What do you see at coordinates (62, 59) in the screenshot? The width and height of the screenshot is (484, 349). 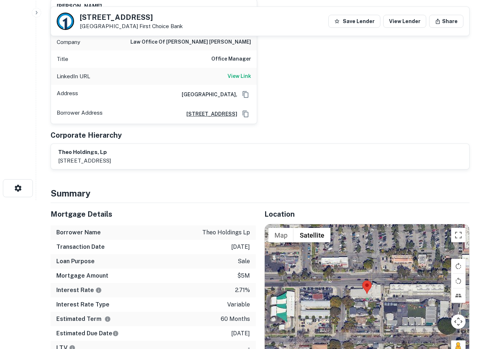 I see `p: Title` at bounding box center [62, 59].